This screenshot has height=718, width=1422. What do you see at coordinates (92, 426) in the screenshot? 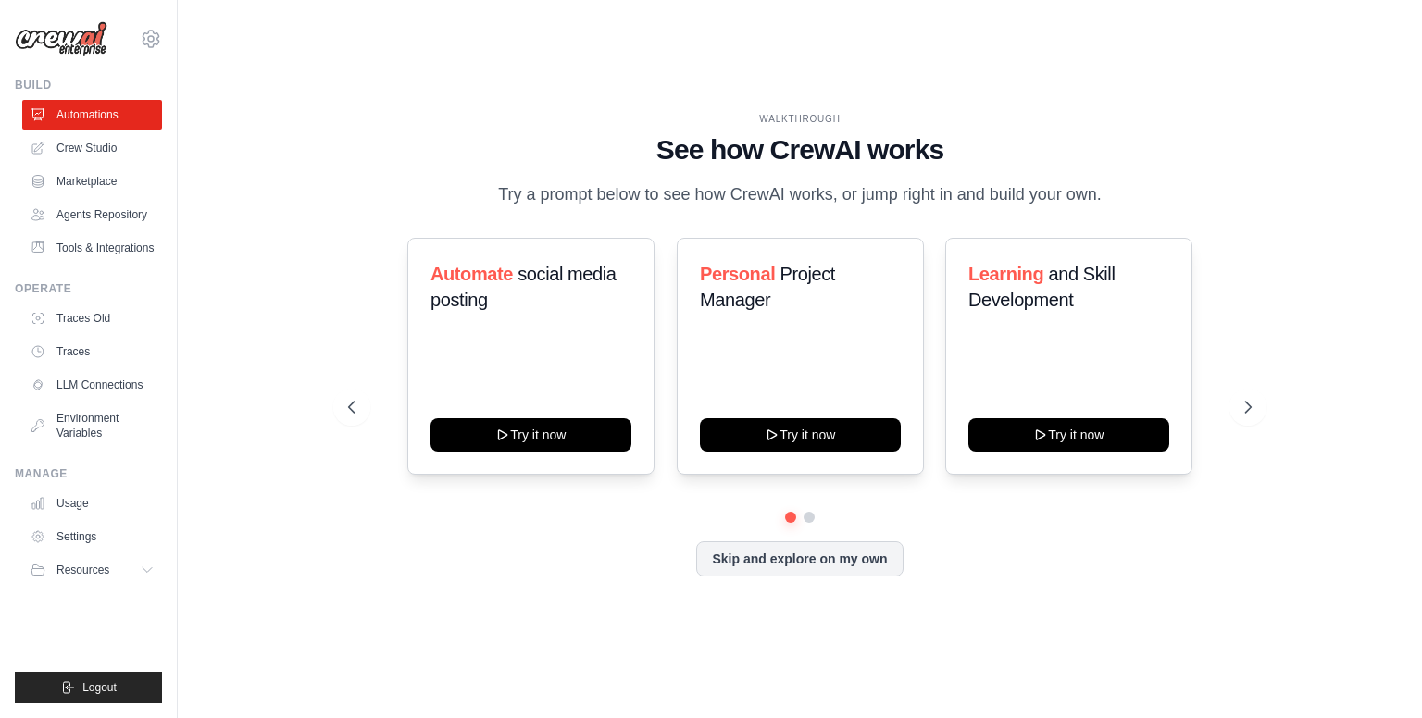
I see `a: Environment Variables` at bounding box center [92, 426].